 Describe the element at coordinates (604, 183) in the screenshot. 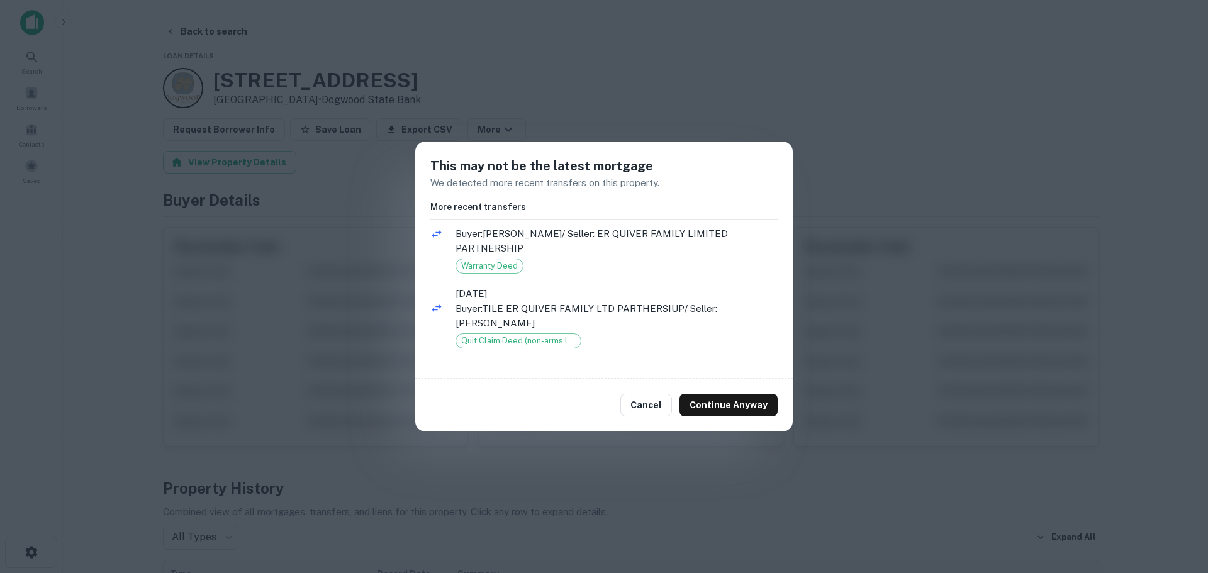

I see `p: We detected more recent transfers on this property.` at that location.